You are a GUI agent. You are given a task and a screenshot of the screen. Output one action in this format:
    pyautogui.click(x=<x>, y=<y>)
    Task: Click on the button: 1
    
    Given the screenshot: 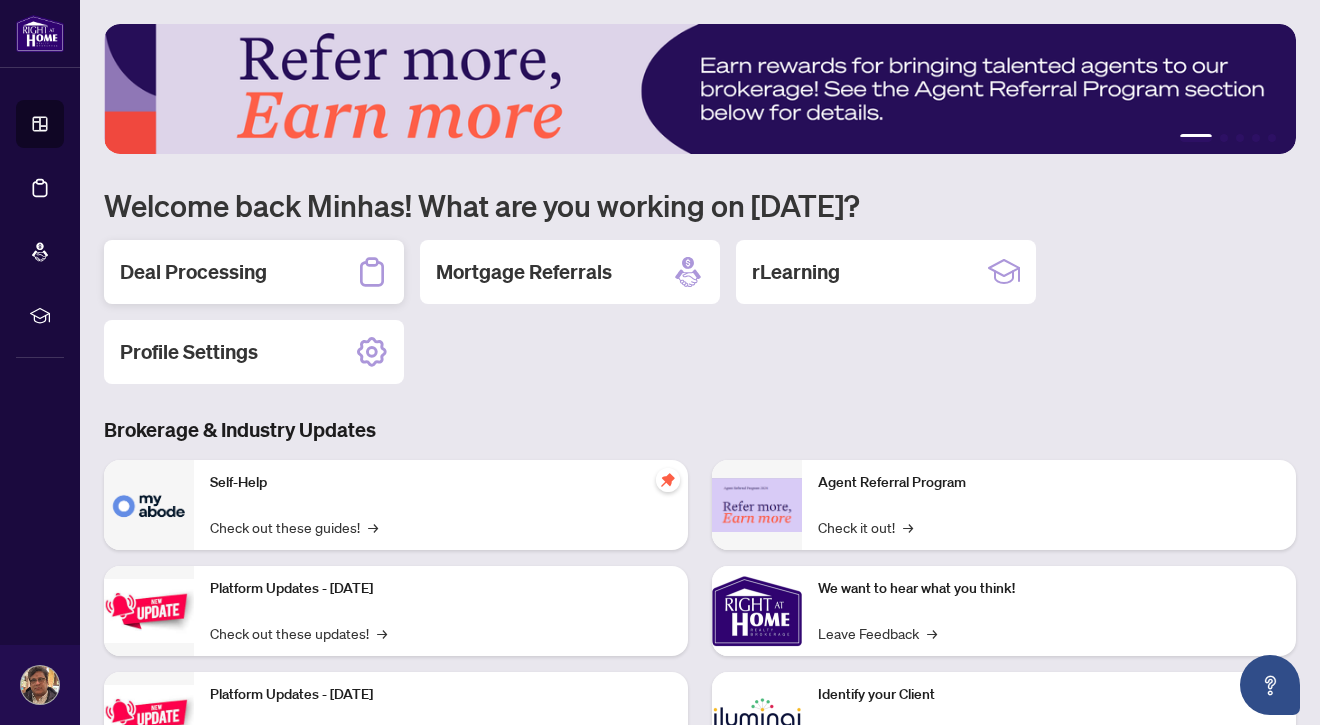 What is the action you would take?
    pyautogui.click(x=1196, y=138)
    